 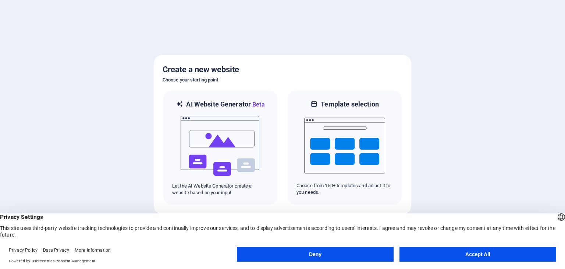 What do you see at coordinates (350, 104) in the screenshot?
I see `h6: Template selection` at bounding box center [350, 104].